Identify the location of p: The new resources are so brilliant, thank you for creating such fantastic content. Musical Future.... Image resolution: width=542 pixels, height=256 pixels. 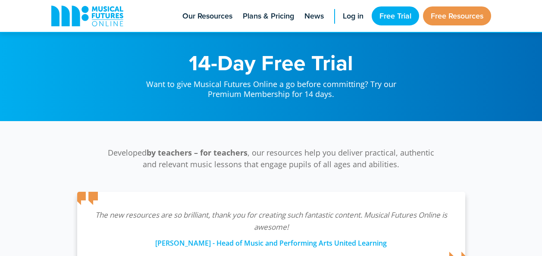
(271, 221).